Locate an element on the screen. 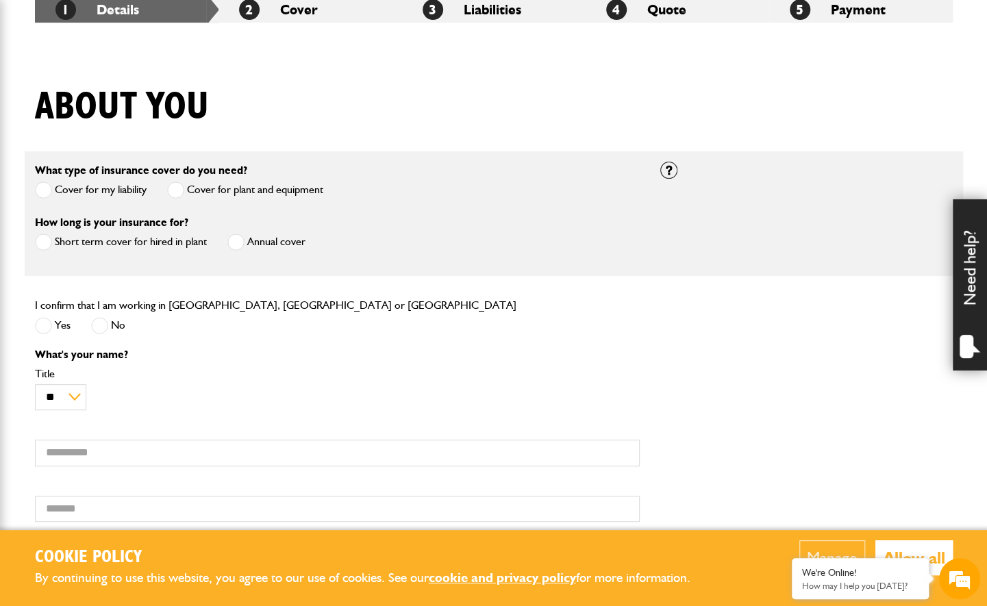  textarea: Type your message and hit 'Enter' is located at coordinates (134, 330).